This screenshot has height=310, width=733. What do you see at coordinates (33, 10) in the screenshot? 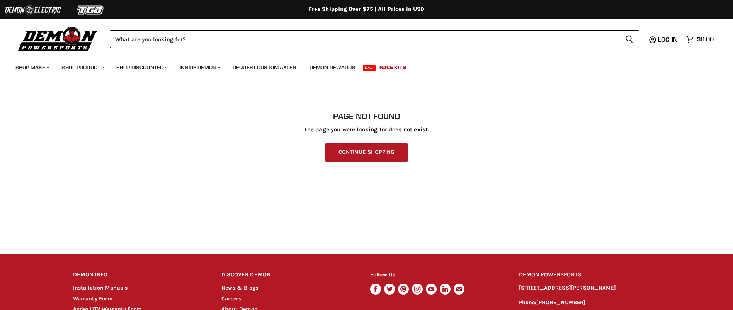
I see `img: Demon Electric Logo 2` at bounding box center [33, 10].